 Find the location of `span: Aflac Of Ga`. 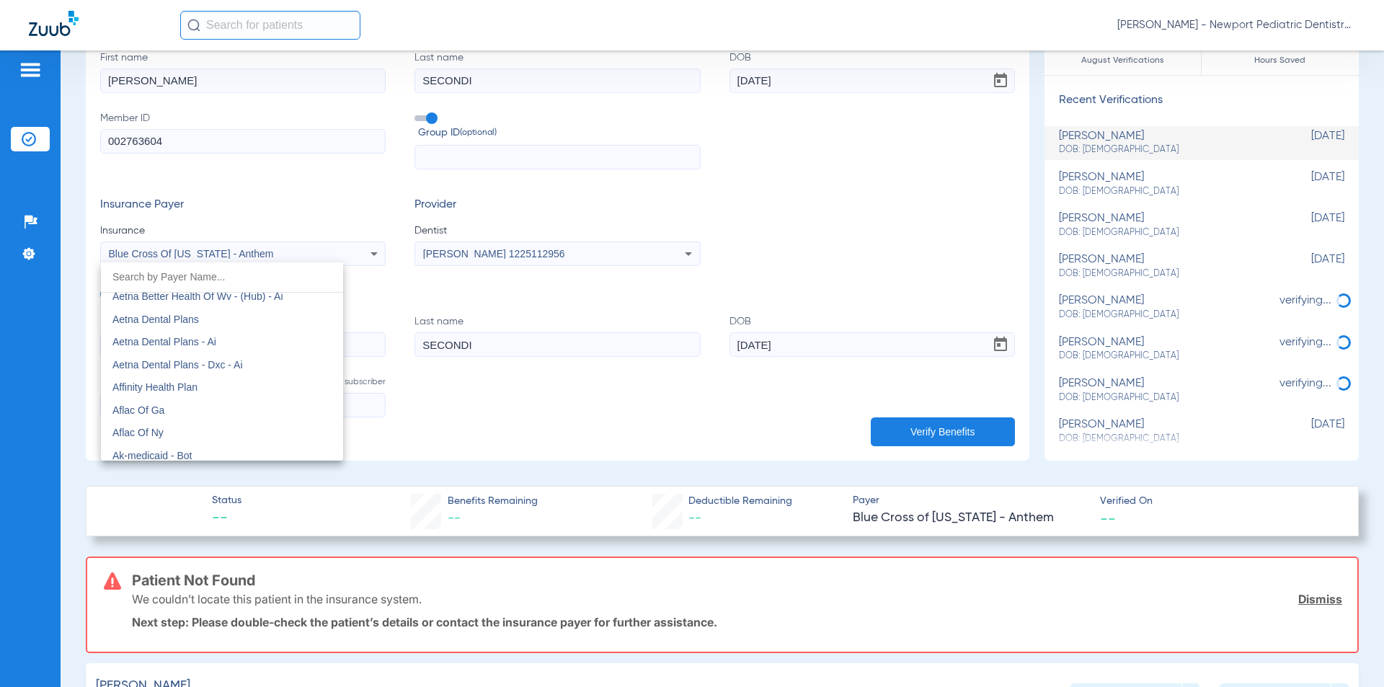

span: Aflac Of Ga is located at coordinates (138, 410).